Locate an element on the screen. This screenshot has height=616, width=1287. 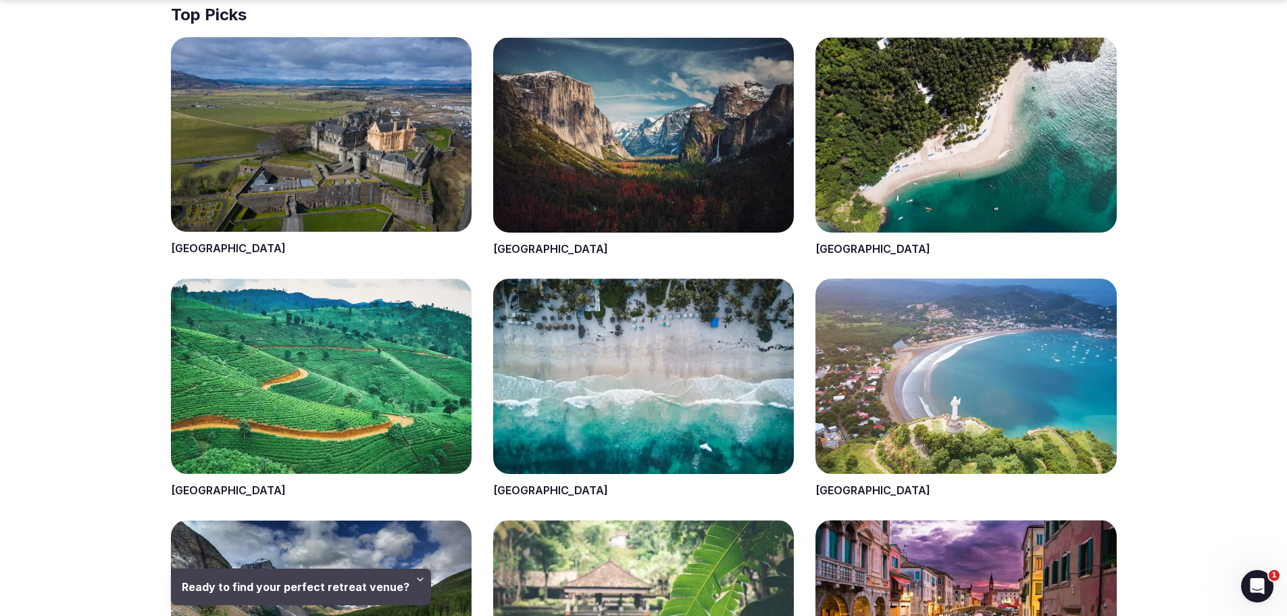
h2: Top Picks is located at coordinates (644, 15).